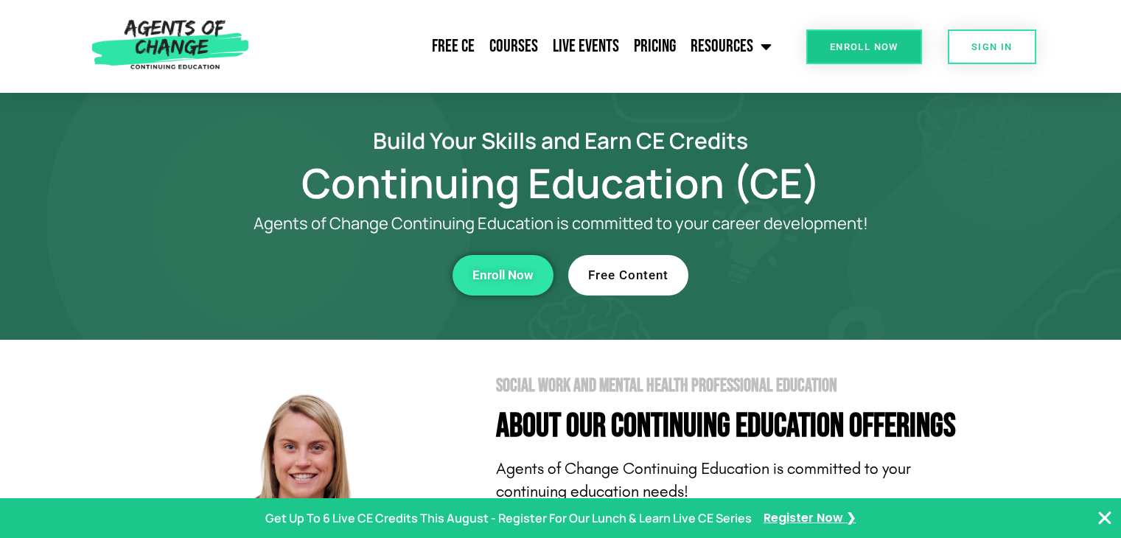 Image resolution: width=1121 pixels, height=538 pixels. What do you see at coordinates (654, 46) in the screenshot?
I see `a: Pricing` at bounding box center [654, 46].